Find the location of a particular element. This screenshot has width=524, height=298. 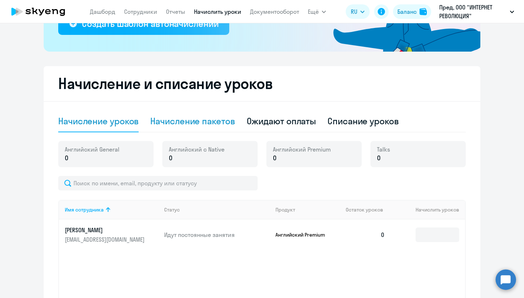

span: Английский General is located at coordinates (92, 150).